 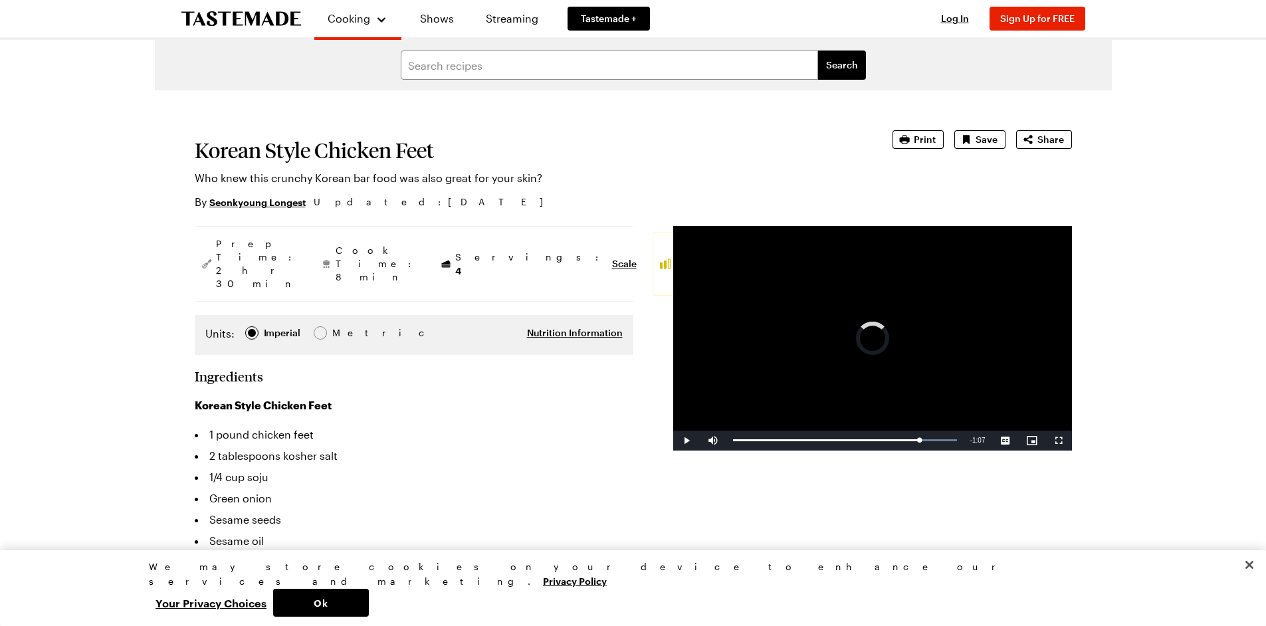 What do you see at coordinates (1038, 19) in the screenshot?
I see `button: Sign Up for FREE` at bounding box center [1038, 19].